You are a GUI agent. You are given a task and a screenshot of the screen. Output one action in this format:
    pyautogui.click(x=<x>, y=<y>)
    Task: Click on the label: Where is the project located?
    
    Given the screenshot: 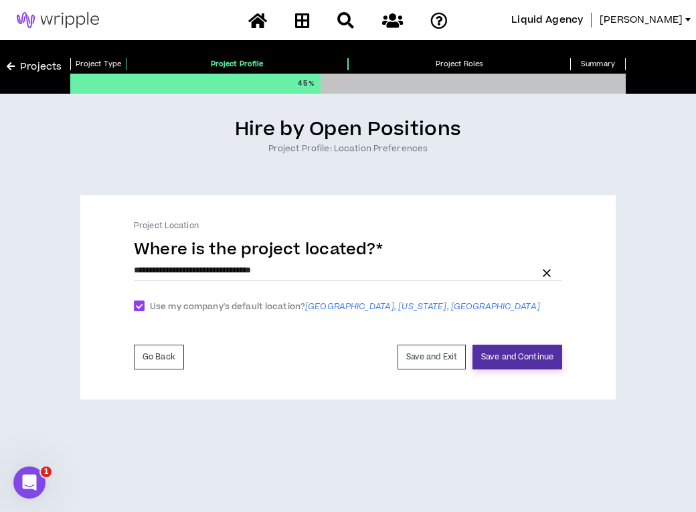 What is the action you would take?
    pyautogui.click(x=258, y=251)
    